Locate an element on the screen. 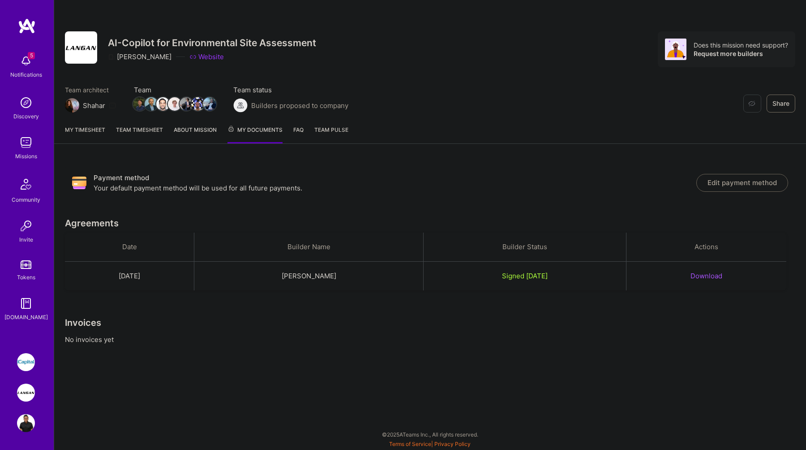 The image size is (806, 450). img: teamwork is located at coordinates (26, 142).